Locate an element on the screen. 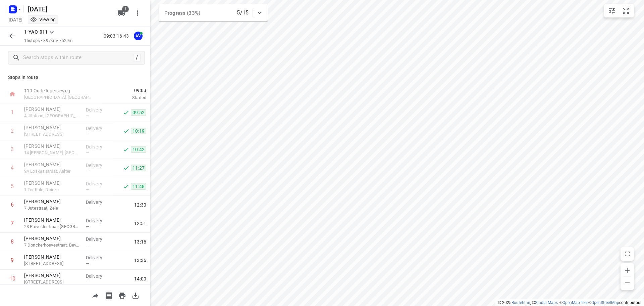  a: Stadia Maps is located at coordinates (547, 302).